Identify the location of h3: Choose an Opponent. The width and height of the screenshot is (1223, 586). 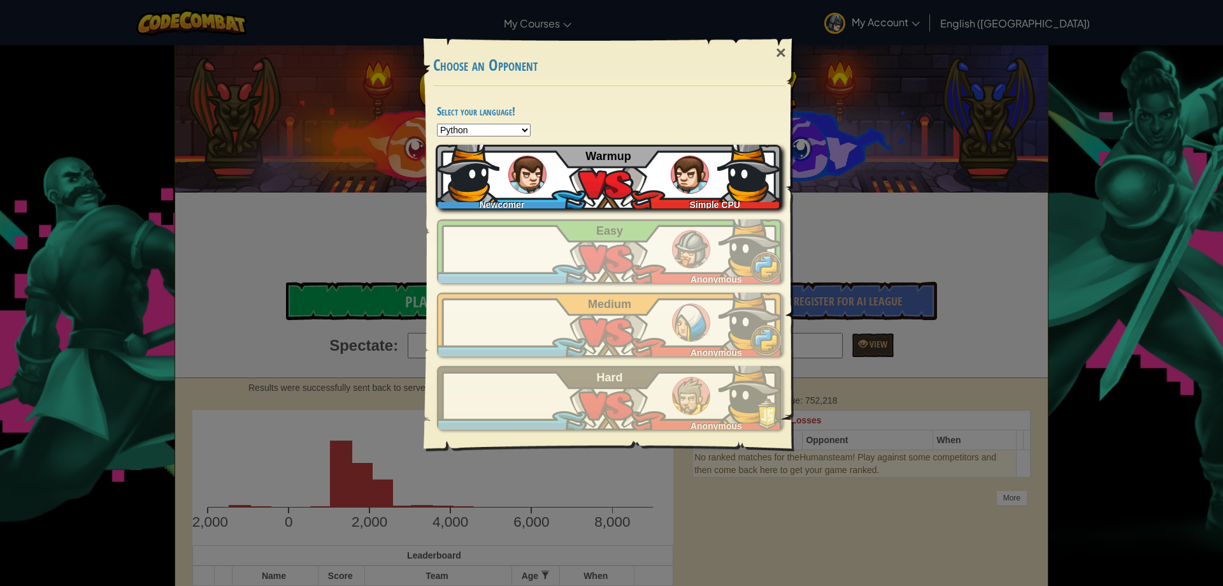
(610, 65).